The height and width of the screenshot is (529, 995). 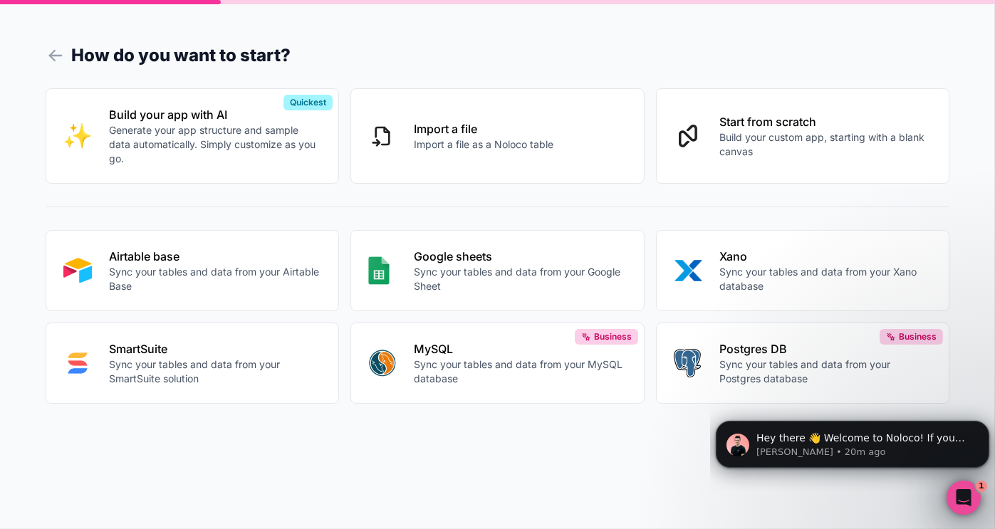 What do you see at coordinates (520, 279) in the screenshot?
I see `p: Sync your tables and data from your Google Sheet` at bounding box center [520, 279].